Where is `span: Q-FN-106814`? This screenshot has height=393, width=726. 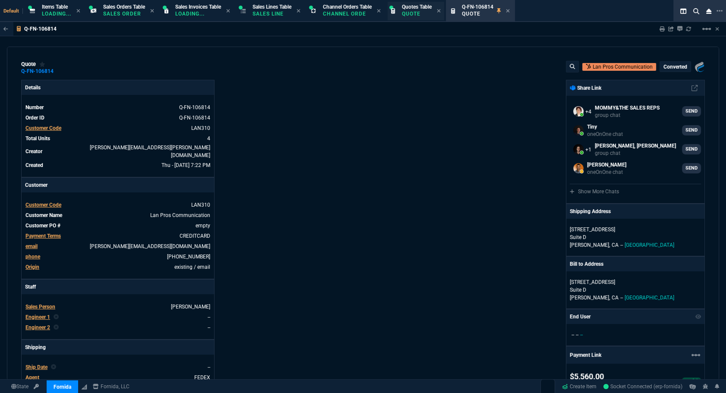
span: Q-FN-106814 is located at coordinates (478, 7).